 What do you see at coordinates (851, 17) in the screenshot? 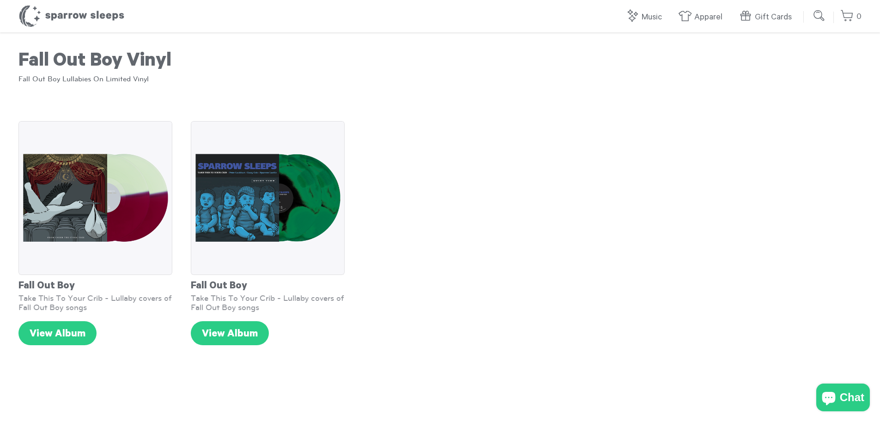
I see `a: 0` at bounding box center [851, 17].